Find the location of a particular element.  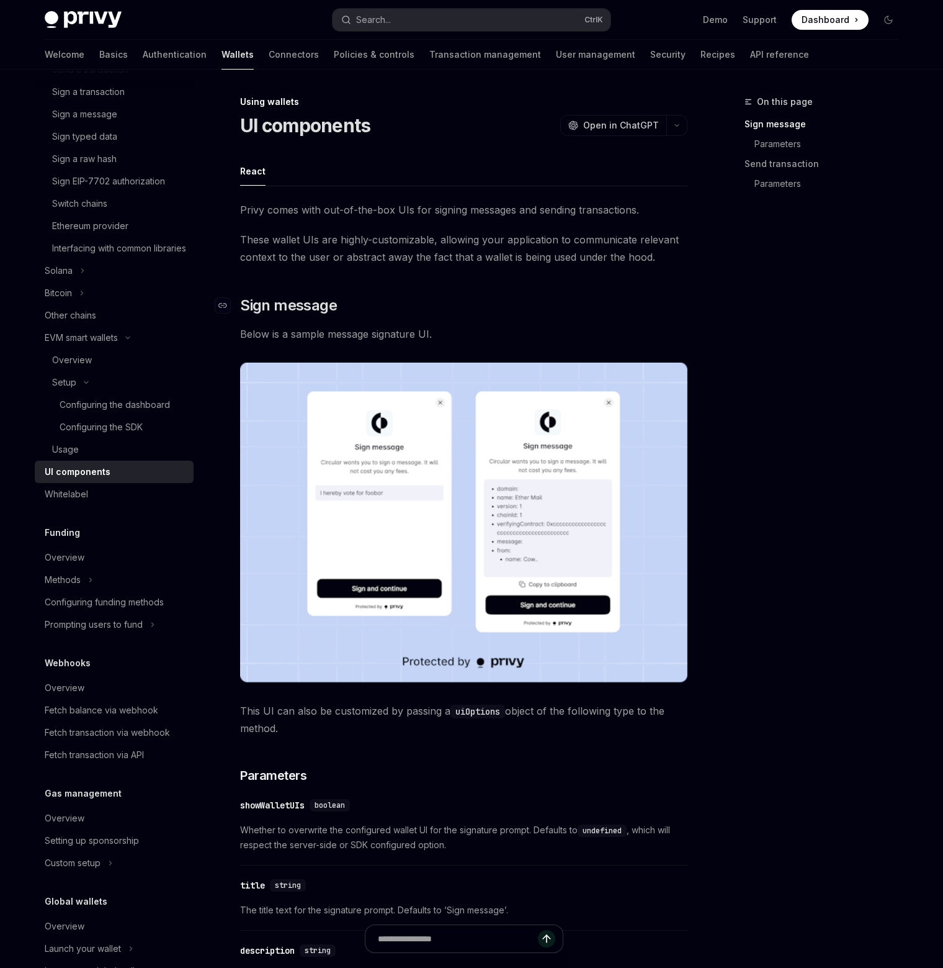

a: Sign a raw hash is located at coordinates (114, 159).